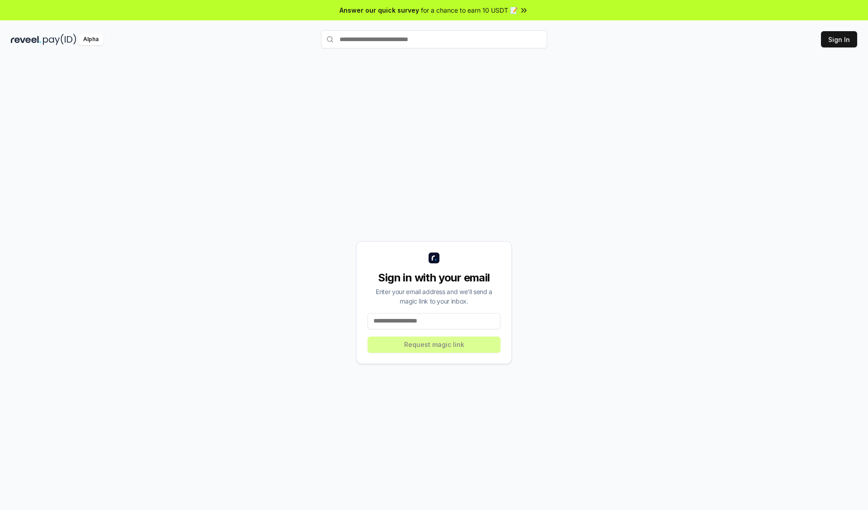  Describe the element at coordinates (434, 258) in the screenshot. I see `img: logo_small` at that location.